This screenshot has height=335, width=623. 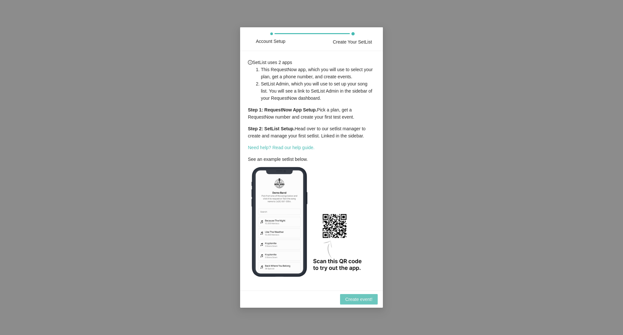 I want to click on li: SetList Admin, which you will use to set up your song list. You will see a link to SetList Admin ..., so click(x=318, y=91).